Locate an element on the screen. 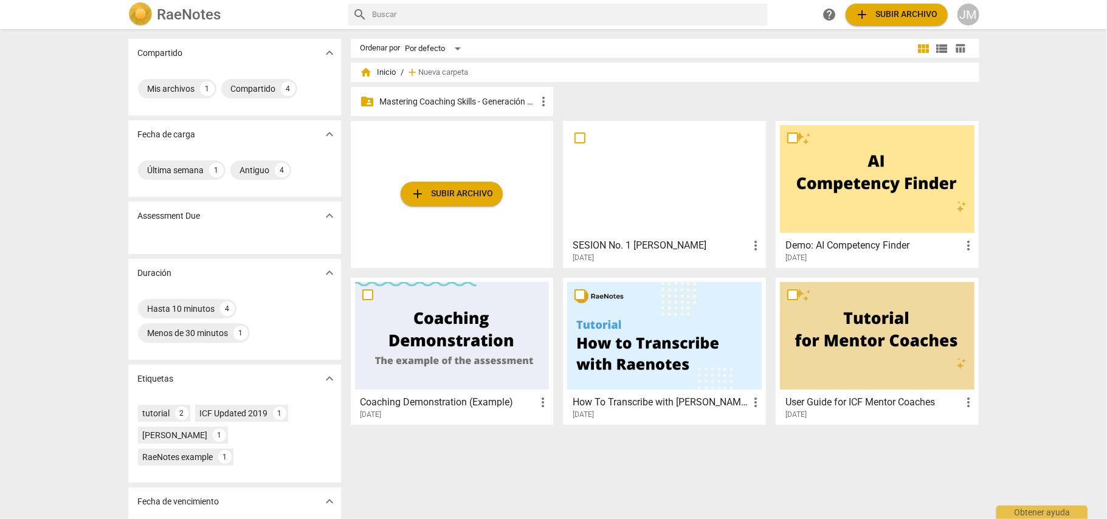  span: Inicio is located at coordinates (378, 72).